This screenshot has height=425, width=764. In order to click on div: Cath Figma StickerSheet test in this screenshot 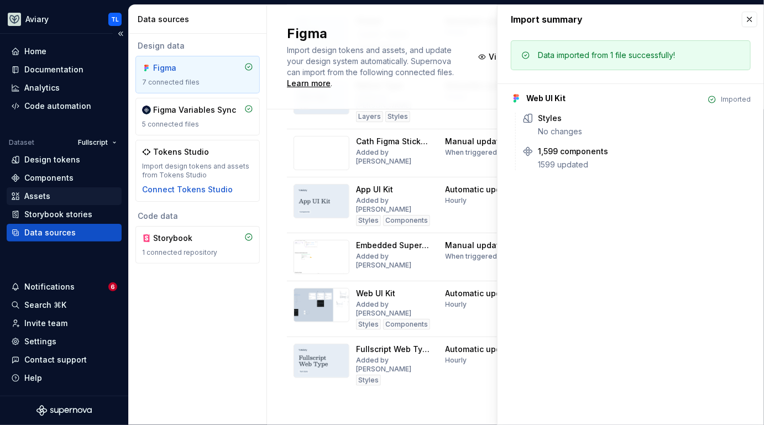, I will do `click(394, 141)`.